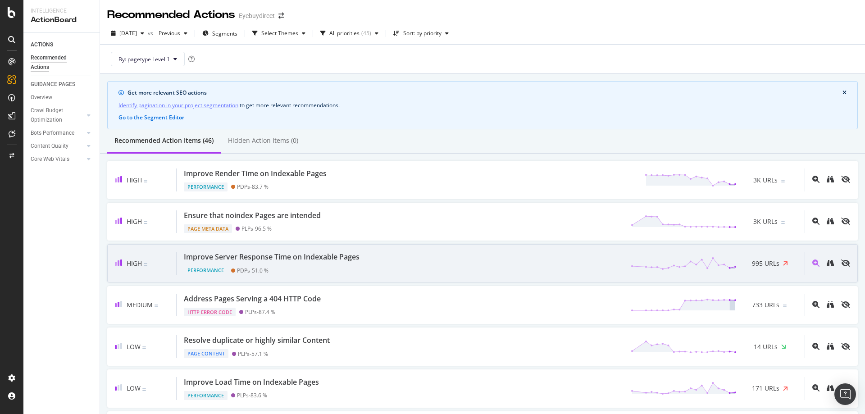 The image size is (865, 414). I want to click on button: Sort: by priority, so click(421, 33).